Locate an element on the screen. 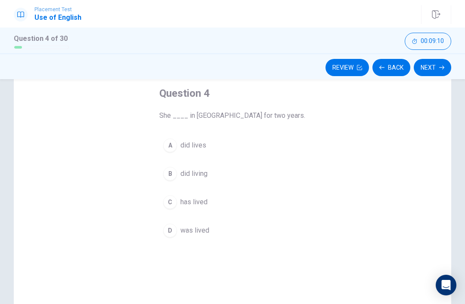  span: Placement Test is located at coordinates (58, 9).